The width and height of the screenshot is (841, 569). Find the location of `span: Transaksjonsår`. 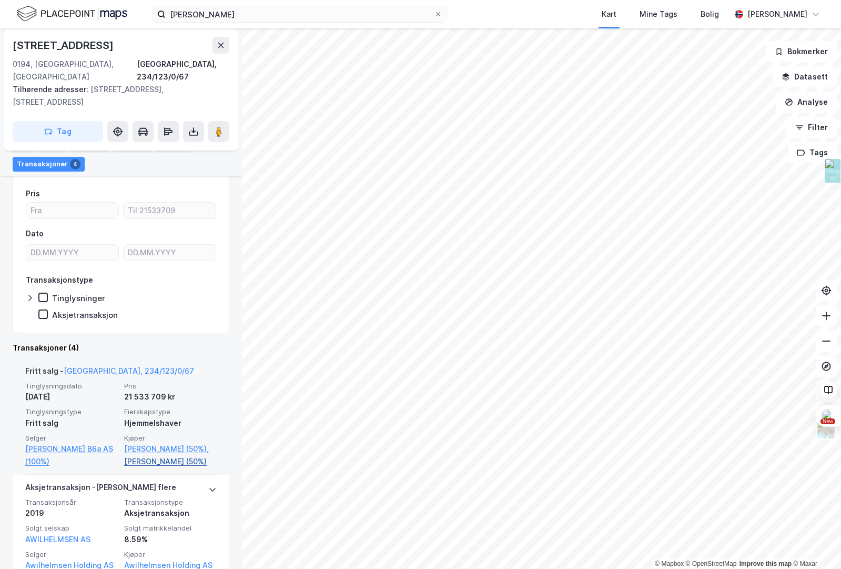

span: Transaksjonsår is located at coordinates (72, 502).